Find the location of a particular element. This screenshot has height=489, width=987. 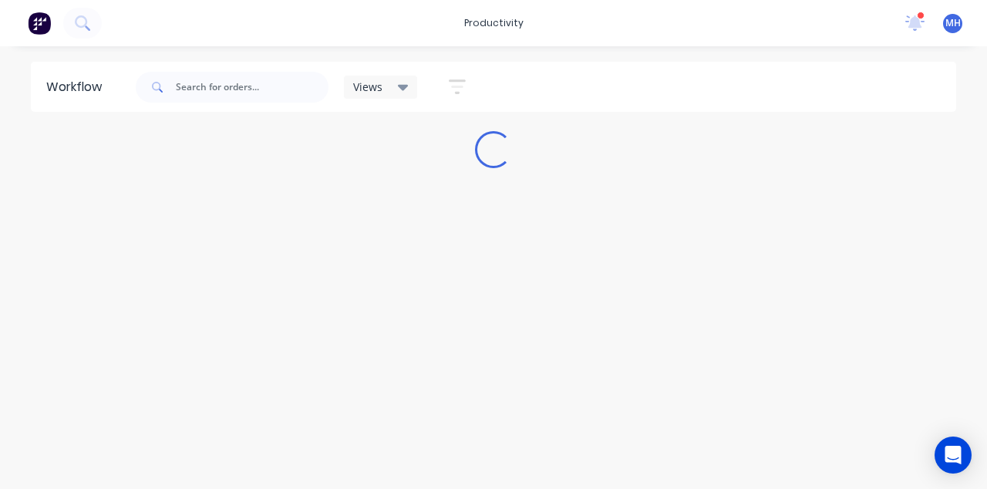

span: MH is located at coordinates (954, 23).